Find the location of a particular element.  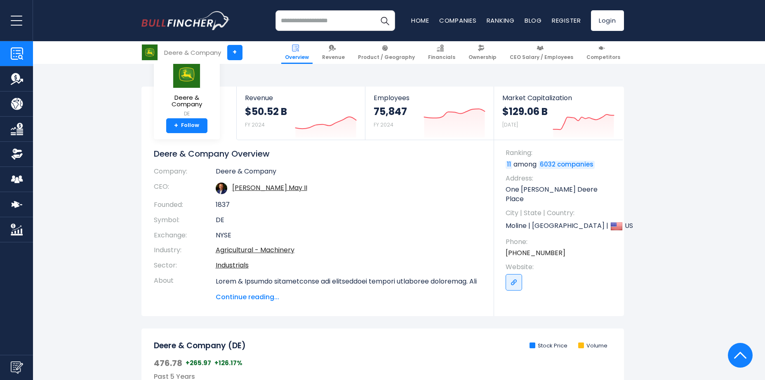

button: Search is located at coordinates (385, 21).